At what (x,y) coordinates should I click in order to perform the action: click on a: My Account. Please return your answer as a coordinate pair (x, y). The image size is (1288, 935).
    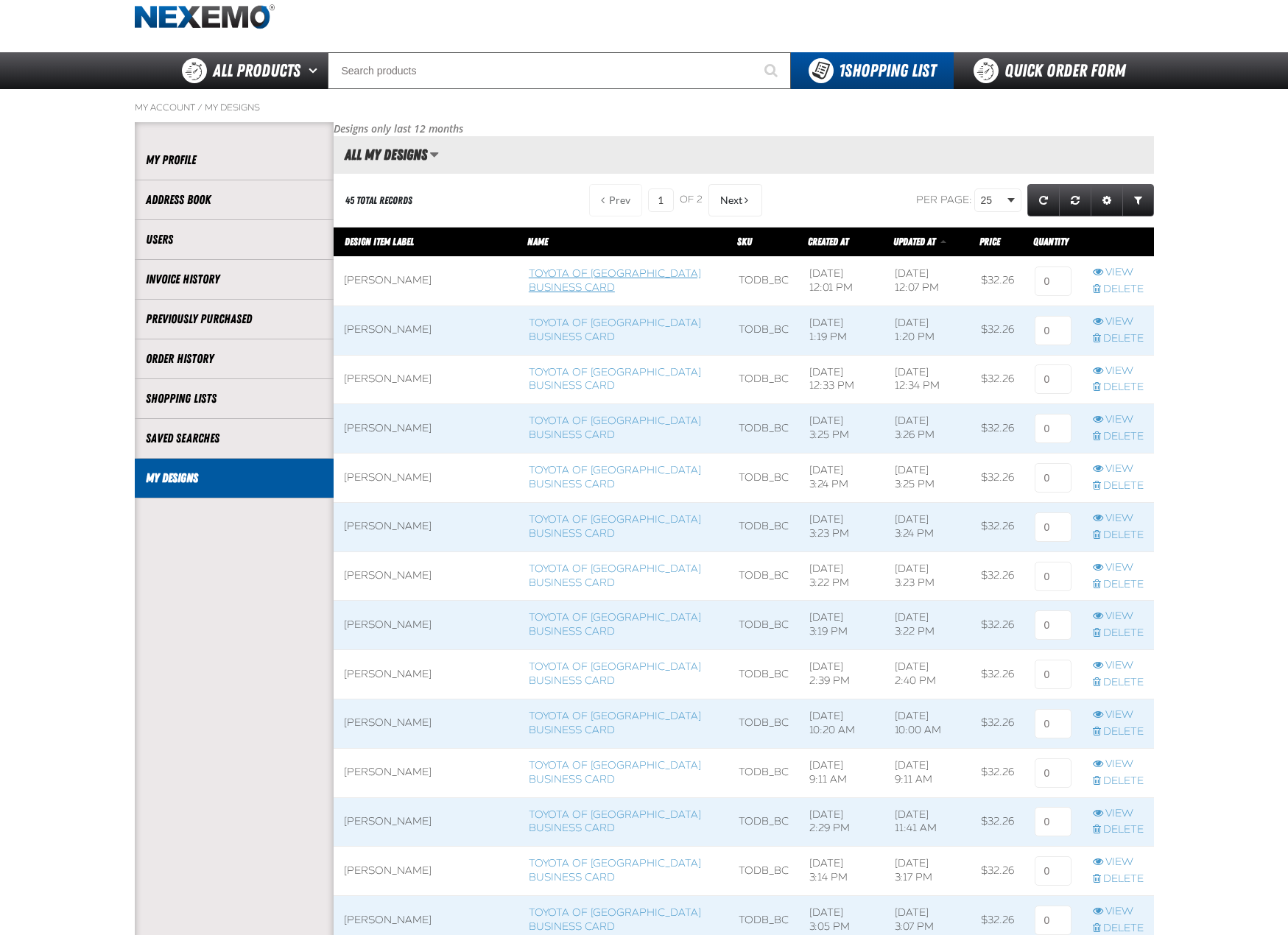
    Looking at the image, I should click on (165, 108).